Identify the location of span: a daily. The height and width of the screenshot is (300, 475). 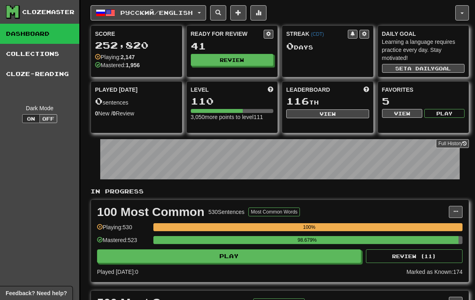
(421, 68).